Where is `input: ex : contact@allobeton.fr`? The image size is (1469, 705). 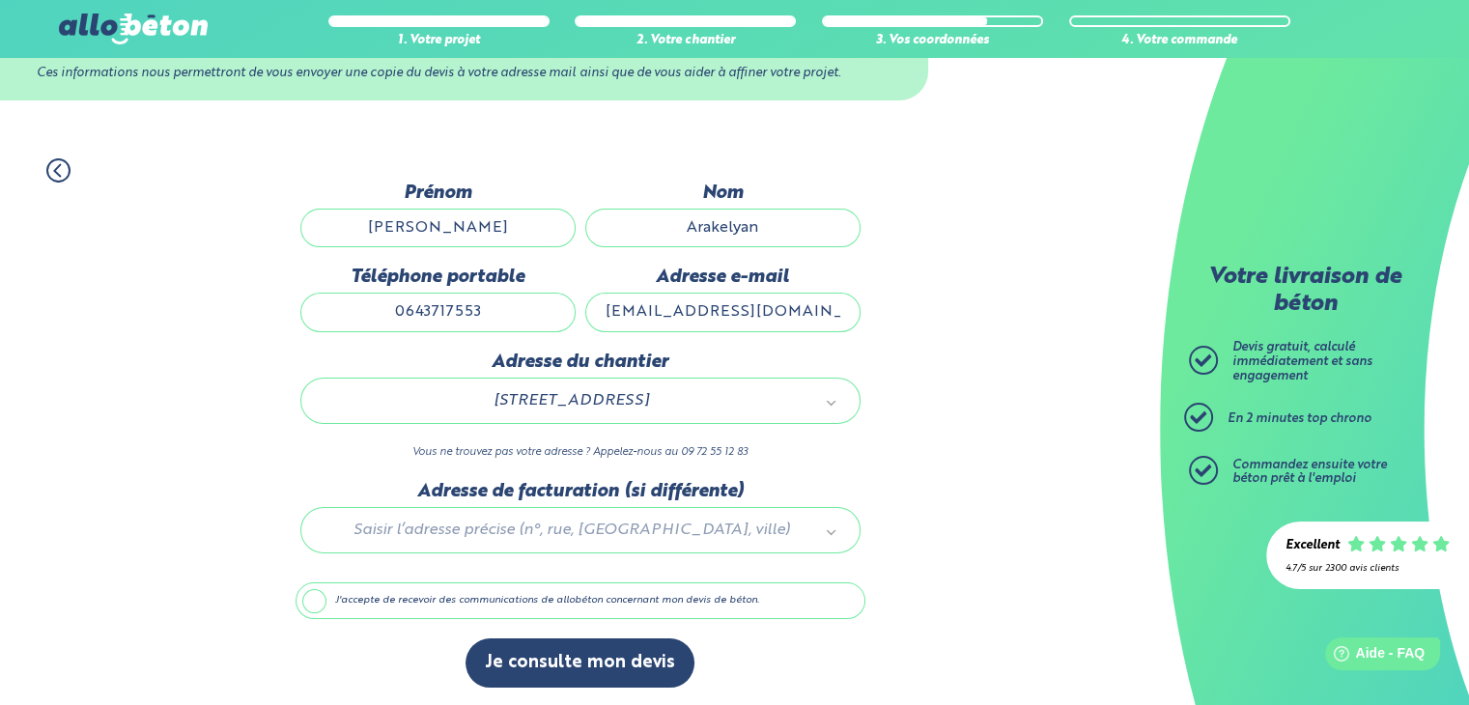
input: ex : contact@allobeton.fr is located at coordinates (722, 312).